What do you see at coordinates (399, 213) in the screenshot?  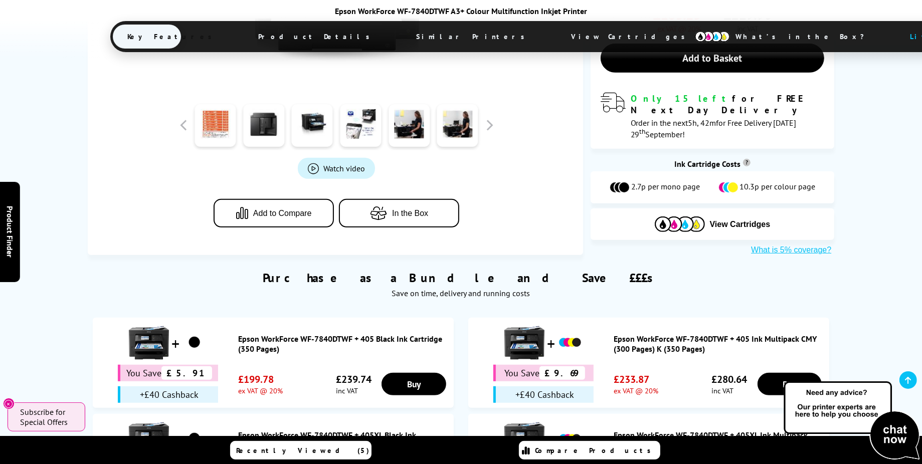 I see `button: In the Box` at bounding box center [399, 213].